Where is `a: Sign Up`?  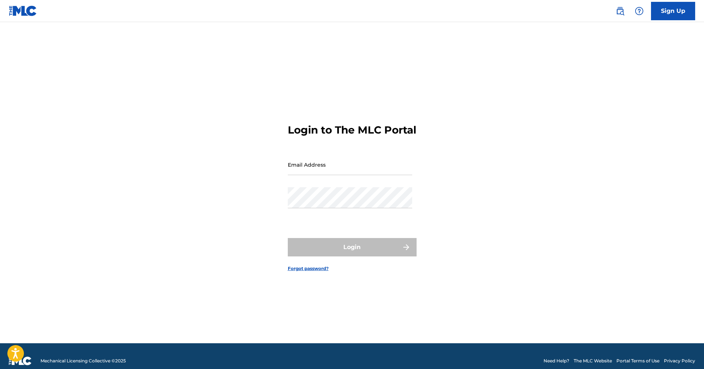
a: Sign Up is located at coordinates (674, 11).